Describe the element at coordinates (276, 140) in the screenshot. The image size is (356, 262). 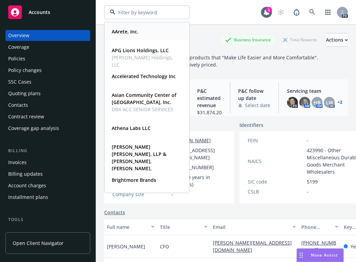
I see `div: FEIN` at that location.